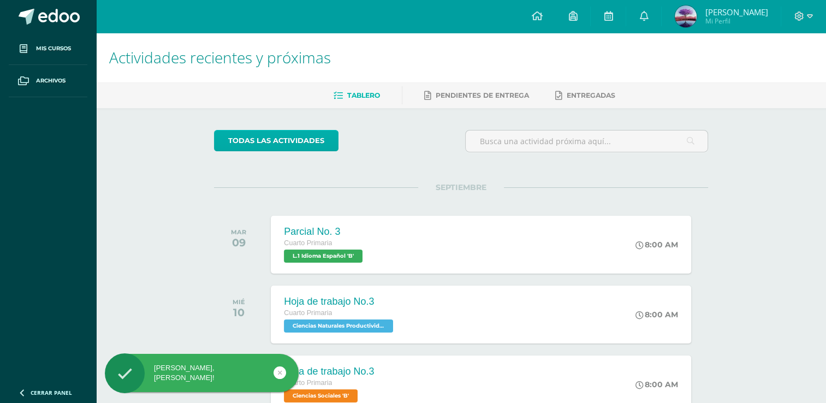  What do you see at coordinates (51, 81) in the screenshot?
I see `span: Archivos` at bounding box center [51, 81].